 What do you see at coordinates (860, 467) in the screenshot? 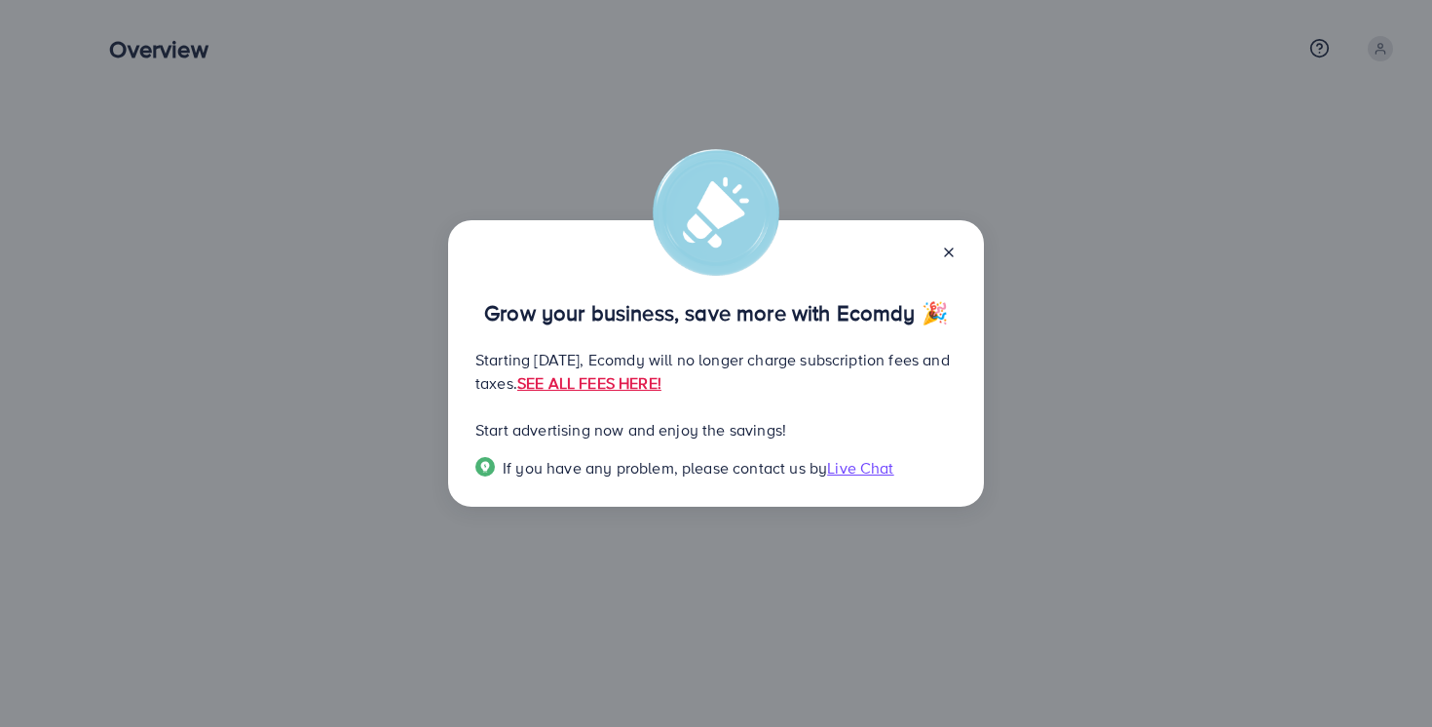
I see `span: Live Chat` at bounding box center [860, 467].